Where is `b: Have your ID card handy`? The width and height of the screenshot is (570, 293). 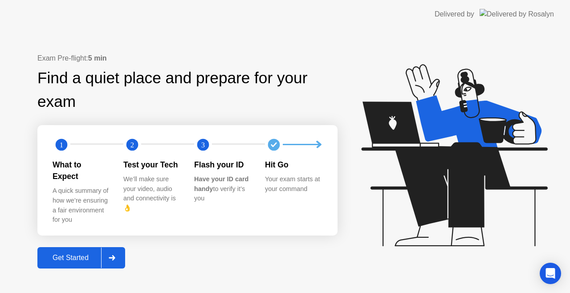
b: Have your ID card handy is located at coordinates (221, 184).